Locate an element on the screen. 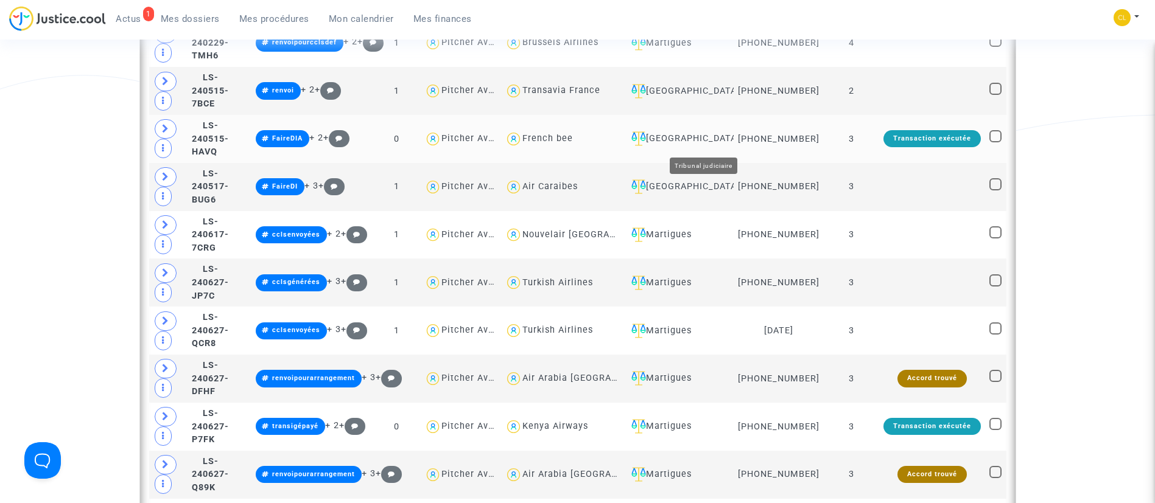  span: LS-240627-Q89K is located at coordinates (210, 475).